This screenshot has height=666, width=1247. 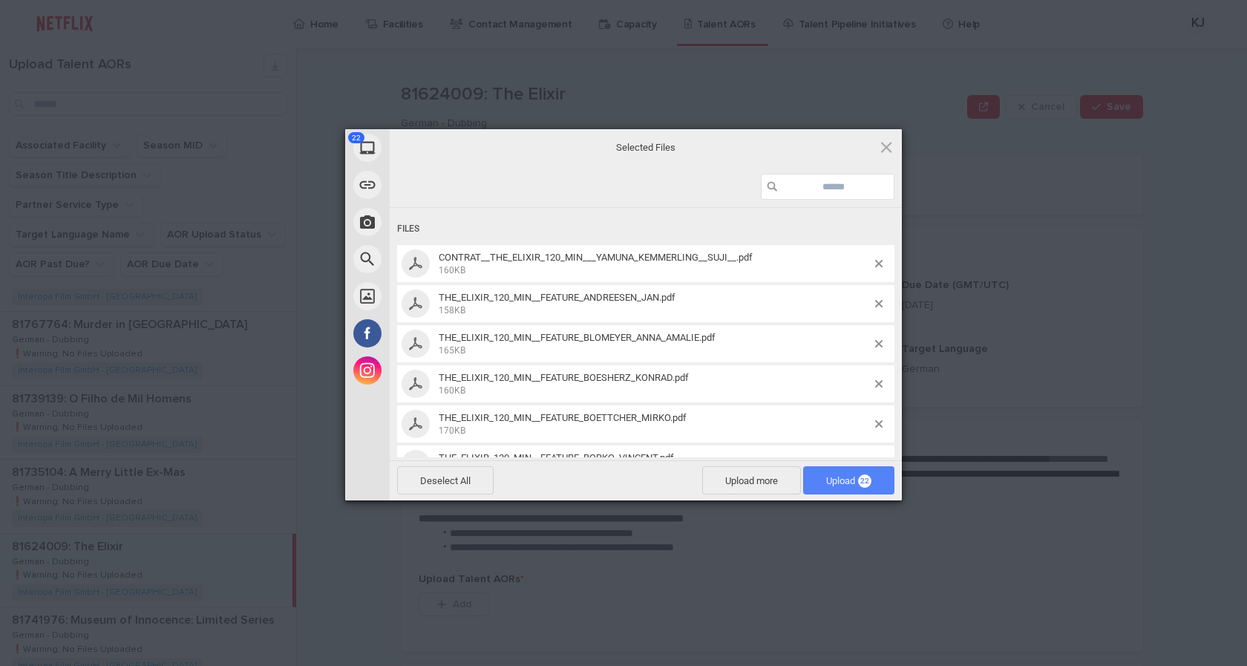 What do you see at coordinates (886, 147) in the screenshot?
I see `span: Click here or hit ESC to close picker` at bounding box center [886, 147].